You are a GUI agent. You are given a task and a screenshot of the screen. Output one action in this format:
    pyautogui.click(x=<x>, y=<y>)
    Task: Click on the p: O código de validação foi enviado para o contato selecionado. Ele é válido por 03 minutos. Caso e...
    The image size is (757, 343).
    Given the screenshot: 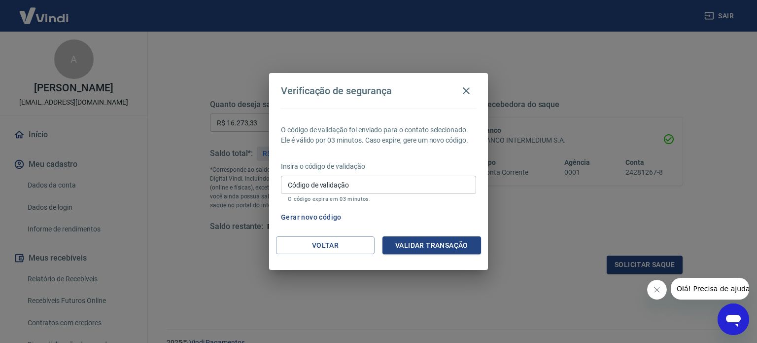 What is the action you would take?
    pyautogui.click(x=378, y=135)
    